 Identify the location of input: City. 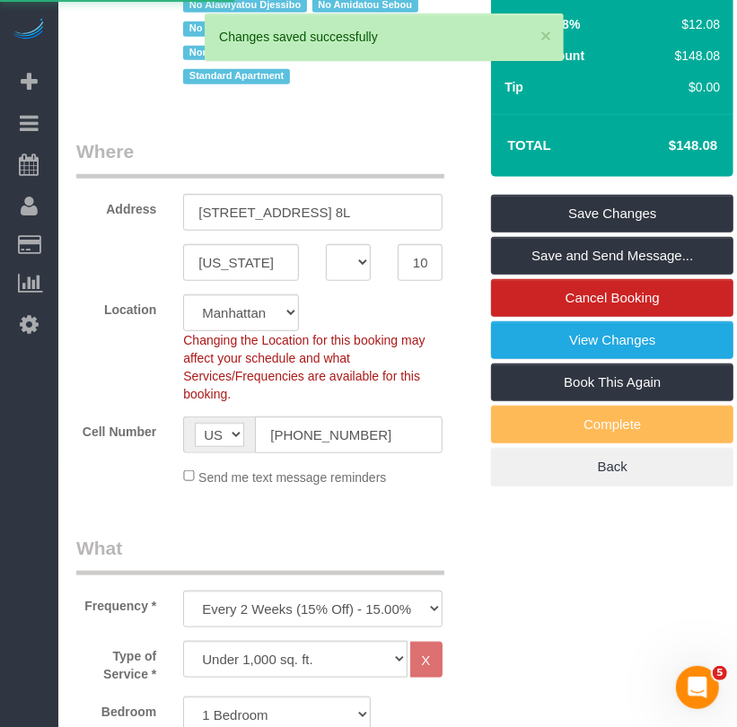
(241, 262).